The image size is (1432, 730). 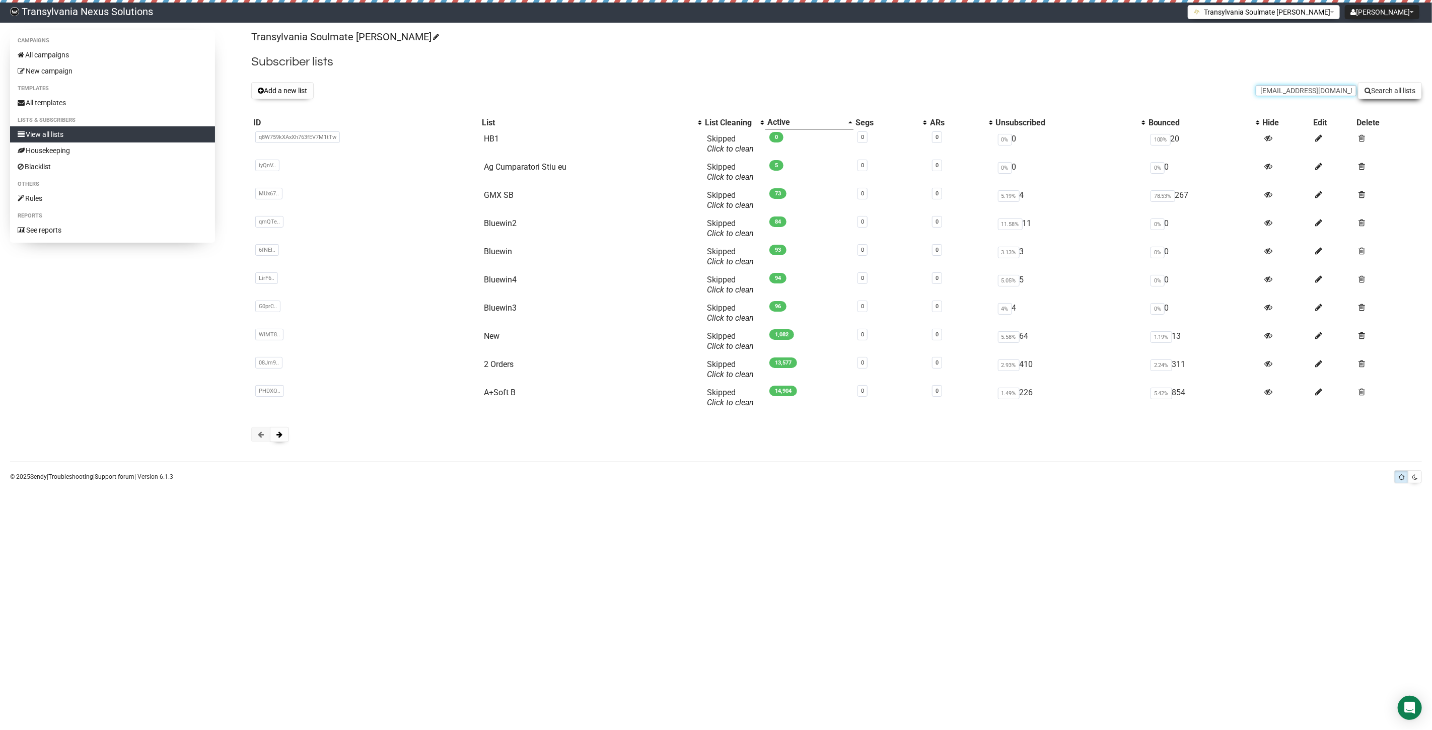 I want to click on span: G0prC.., so click(x=268, y=306).